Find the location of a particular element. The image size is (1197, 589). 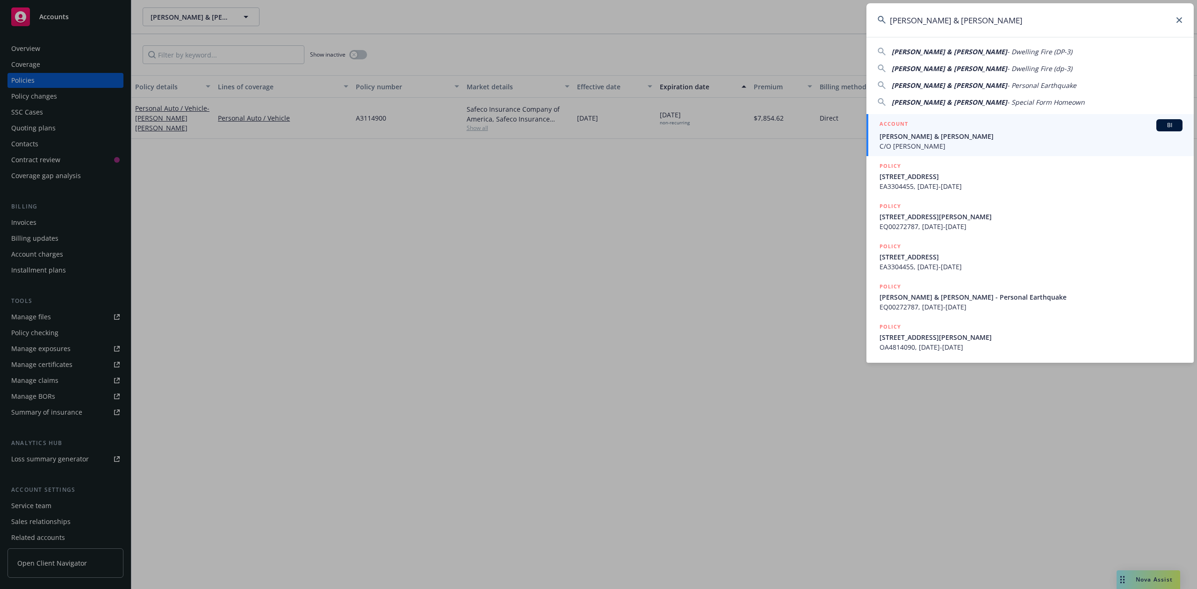

span: - Special Form Homeown is located at coordinates (1046, 102).